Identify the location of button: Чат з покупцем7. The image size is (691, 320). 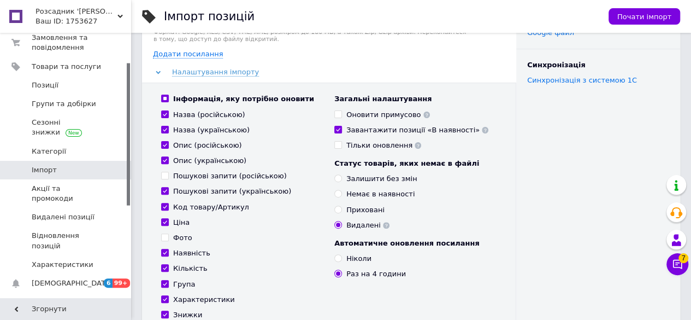
(678, 264).